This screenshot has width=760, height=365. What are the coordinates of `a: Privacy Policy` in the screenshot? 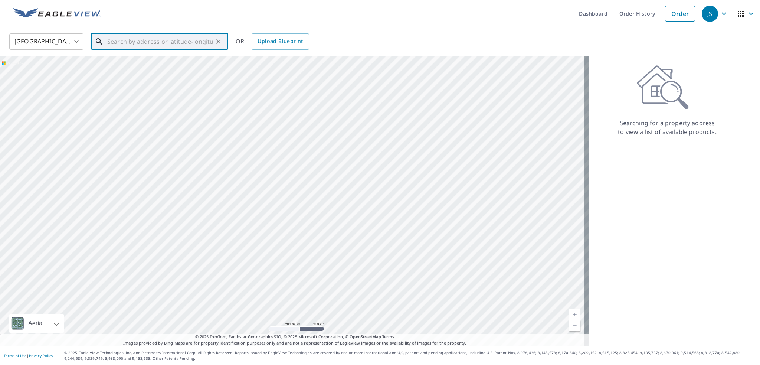 It's located at (41, 355).